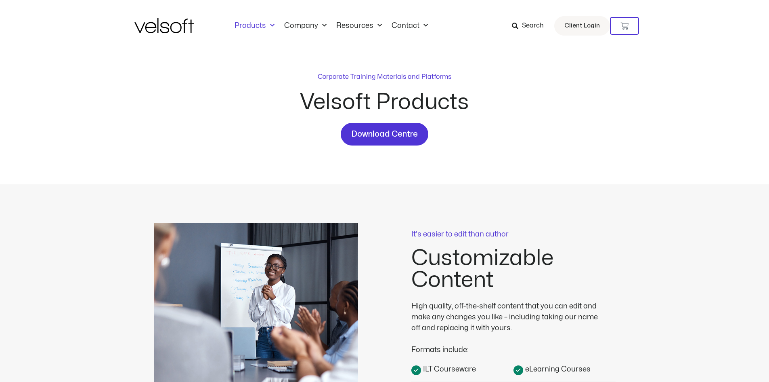 This screenshot has height=382, width=769. I want to click on a: ProductsMenu Toggle, so click(254, 26).